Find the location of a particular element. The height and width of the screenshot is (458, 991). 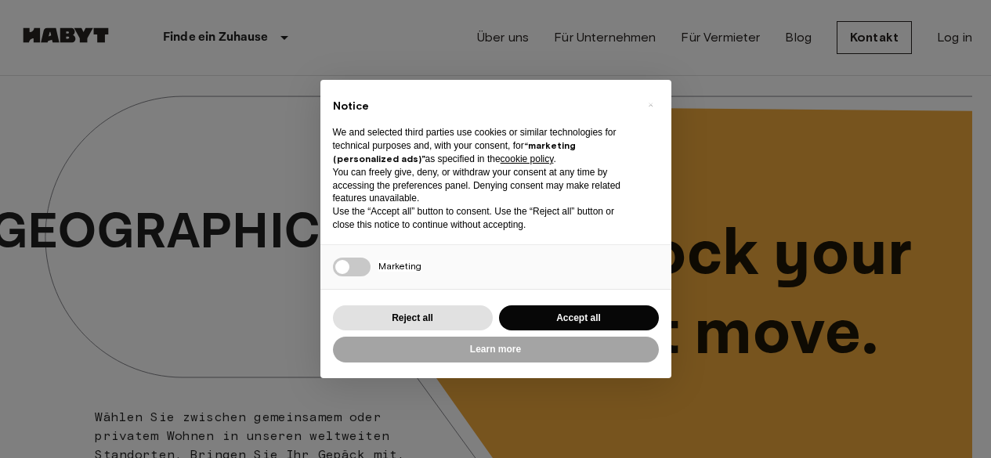

p: Use the “Accept all” button to consent. Use the “Reject all” button or close this notice to conti... is located at coordinates (483, 219).